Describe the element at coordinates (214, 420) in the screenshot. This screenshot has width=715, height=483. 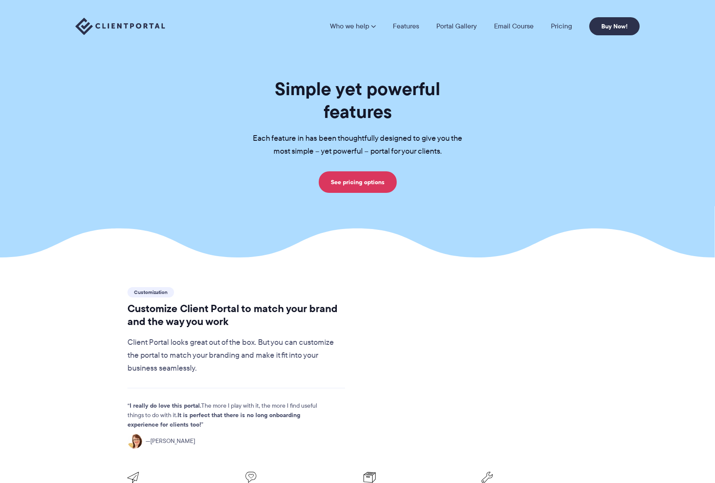
I see `strong: It is perfect that there is no long onboarding experience for clients too!` at that location.